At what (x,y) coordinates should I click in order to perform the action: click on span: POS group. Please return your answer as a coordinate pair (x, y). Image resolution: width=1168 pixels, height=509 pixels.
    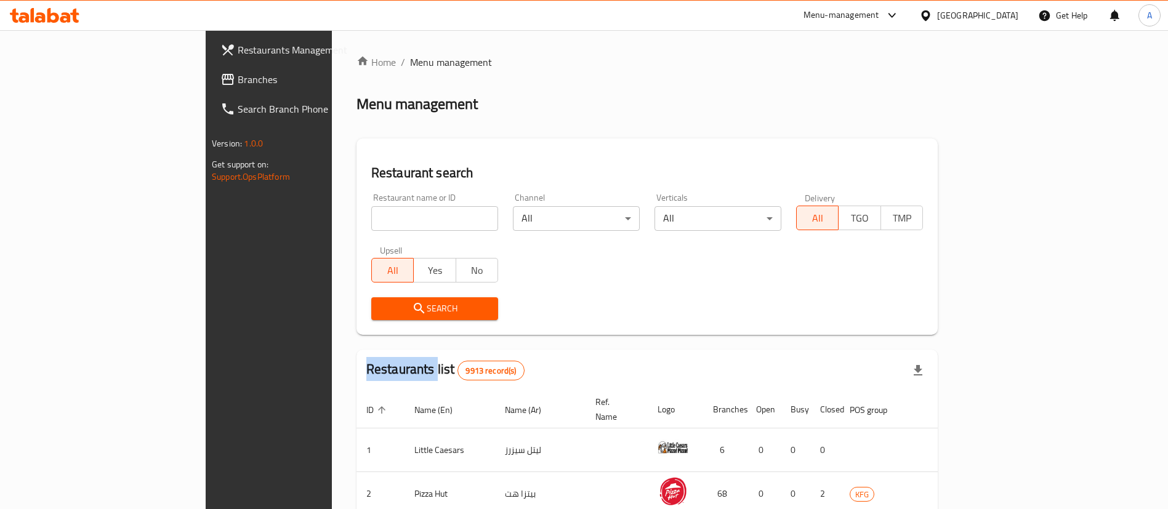
    Looking at the image, I should click on (876, 410).